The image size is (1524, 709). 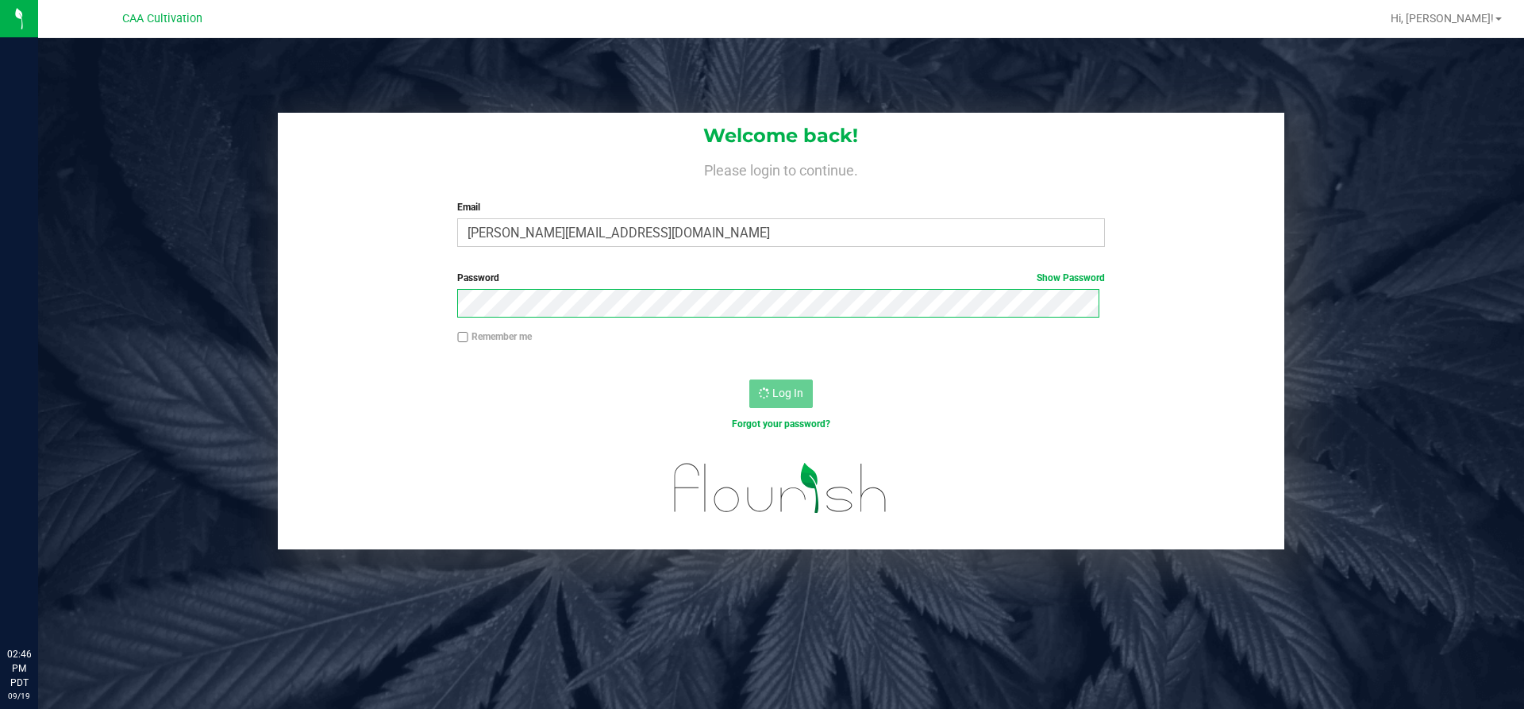 What do you see at coordinates (781, 168) in the screenshot?
I see `h4: Please login to continue.` at bounding box center [781, 168].